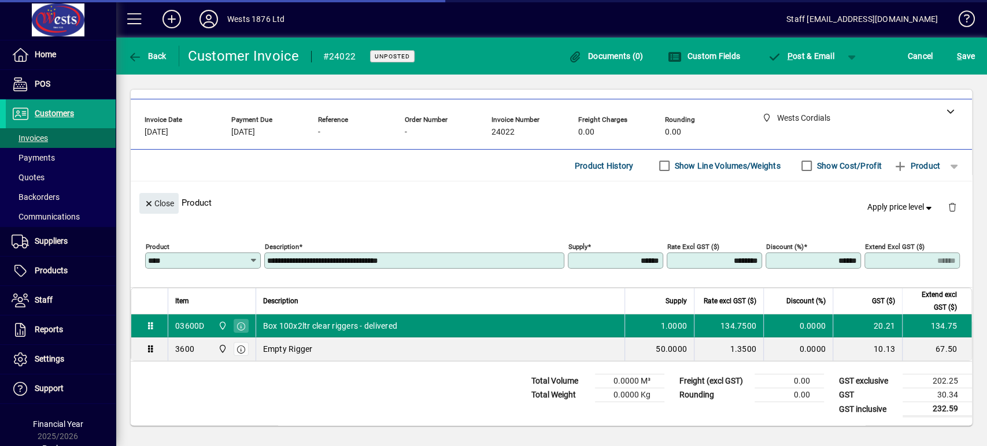 This screenshot has height=446, width=987. Describe the element at coordinates (671, 349) in the screenshot. I see `span: 50.0000` at that location.